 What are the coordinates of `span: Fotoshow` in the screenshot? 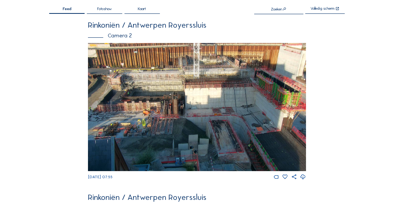 It's located at (104, 9).